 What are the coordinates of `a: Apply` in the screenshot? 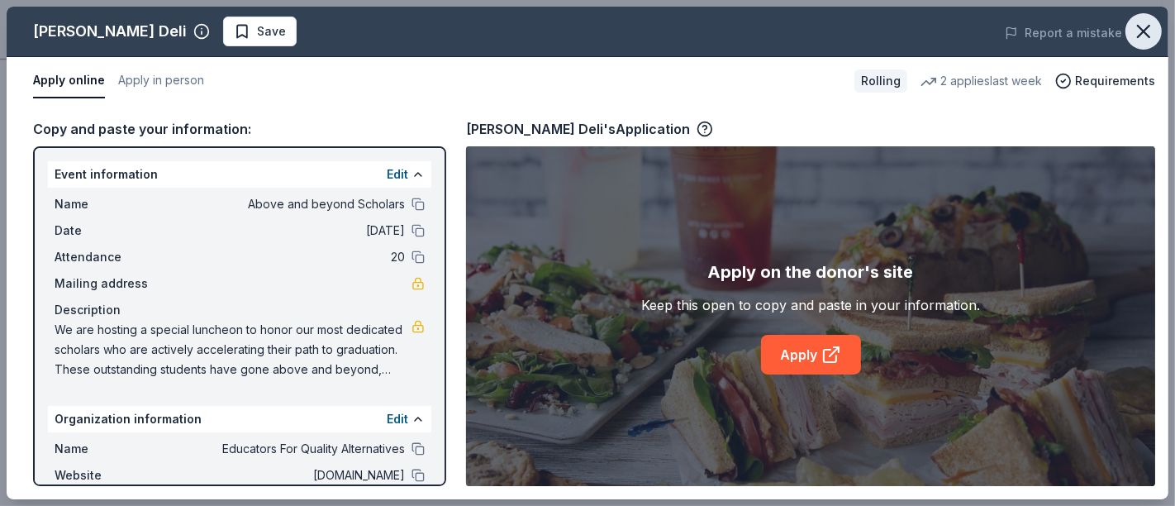 It's located at (811, 355).